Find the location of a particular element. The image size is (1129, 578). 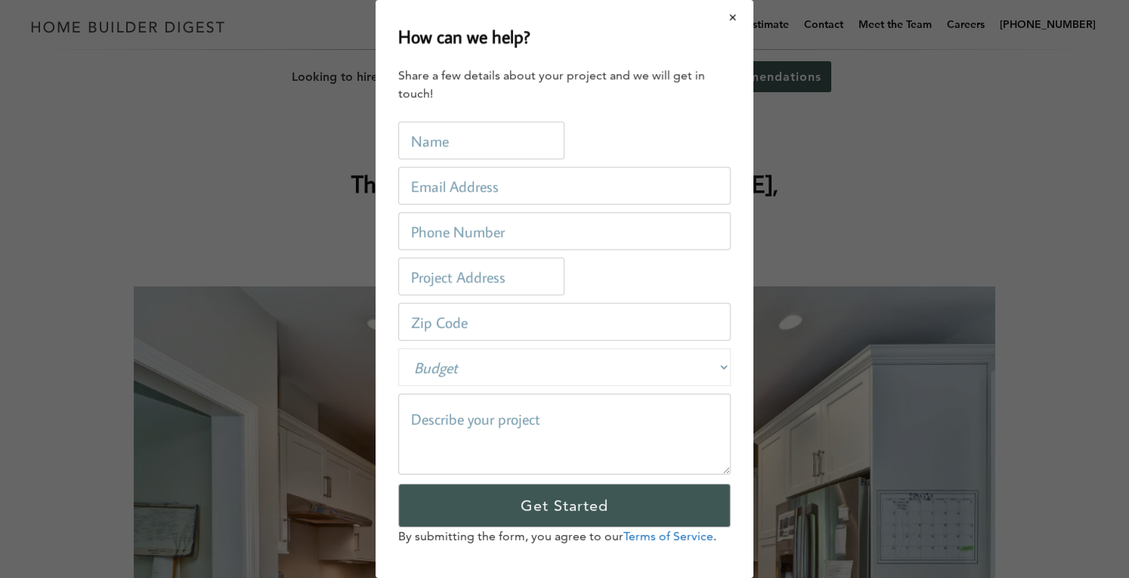

input: Name is located at coordinates (481, 141).